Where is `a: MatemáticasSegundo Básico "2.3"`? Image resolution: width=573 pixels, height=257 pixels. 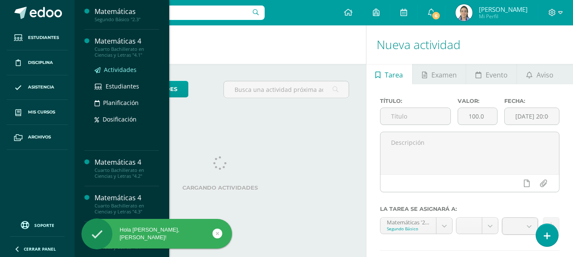
a: MatemáticasSegundo Básico "2.3" is located at coordinates (127, 14).